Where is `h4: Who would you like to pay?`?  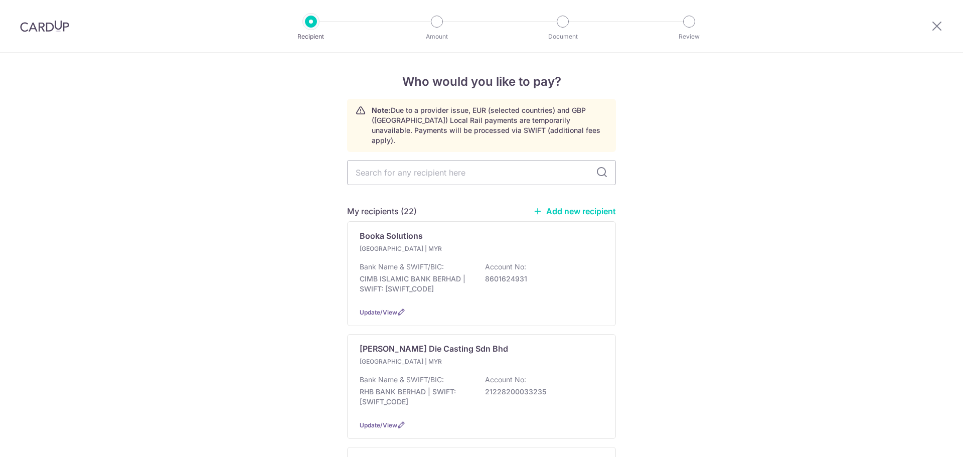
h4: Who would you like to pay? is located at coordinates (481, 82).